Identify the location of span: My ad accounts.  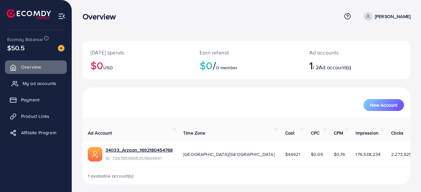
(39, 84).